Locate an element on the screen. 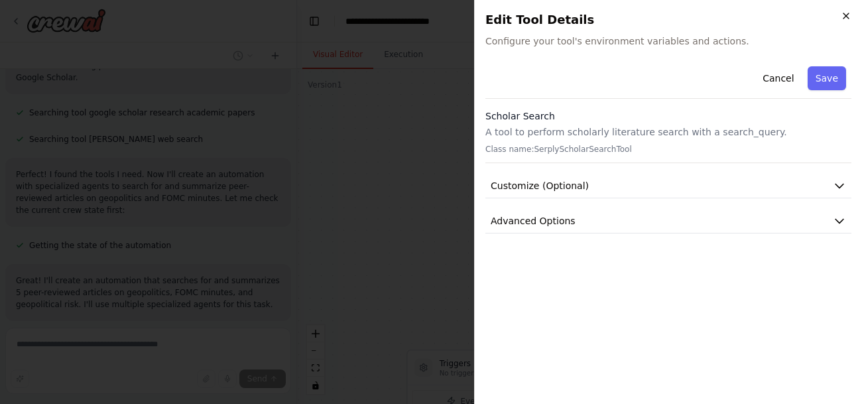  button: Cancel is located at coordinates (777, 78).